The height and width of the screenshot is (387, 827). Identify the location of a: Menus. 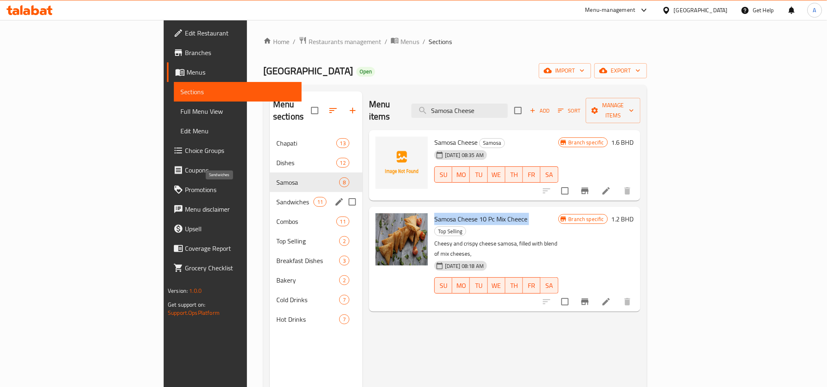
(405, 42).